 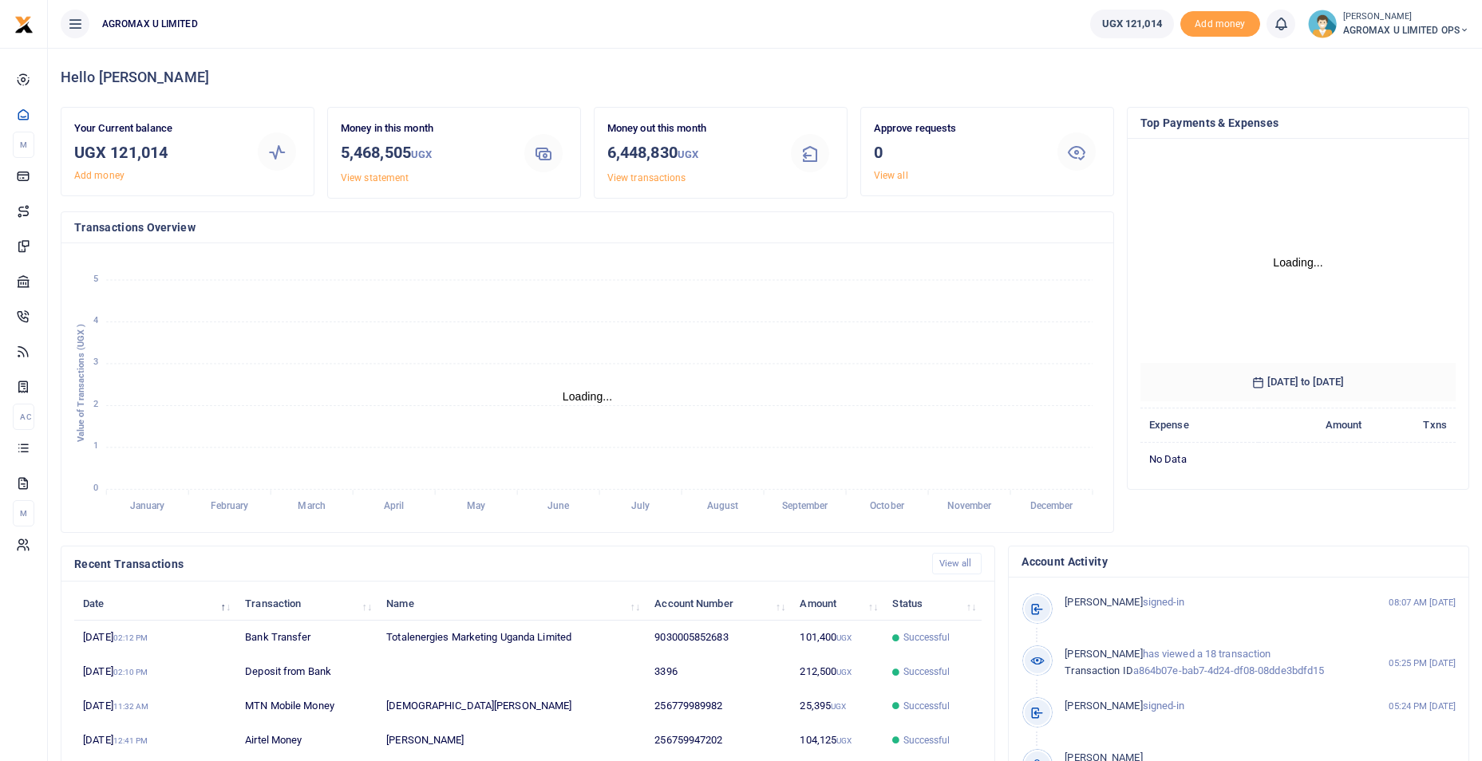 What do you see at coordinates (837, 638) in the screenshot?
I see `td: 101,400` at bounding box center [837, 638].